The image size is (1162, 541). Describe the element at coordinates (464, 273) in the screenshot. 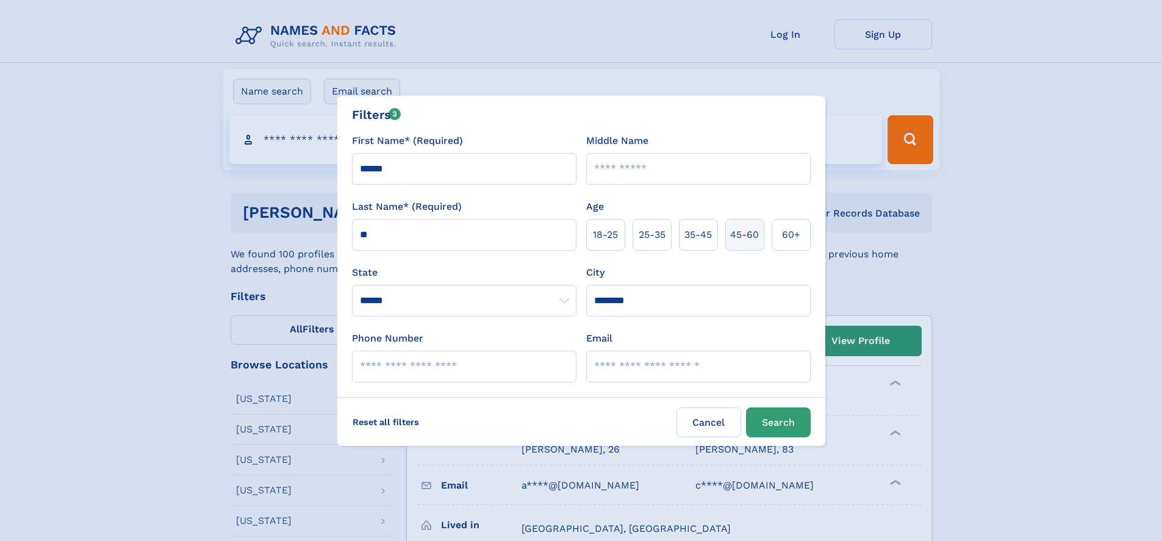

I see `label: State` at that location.